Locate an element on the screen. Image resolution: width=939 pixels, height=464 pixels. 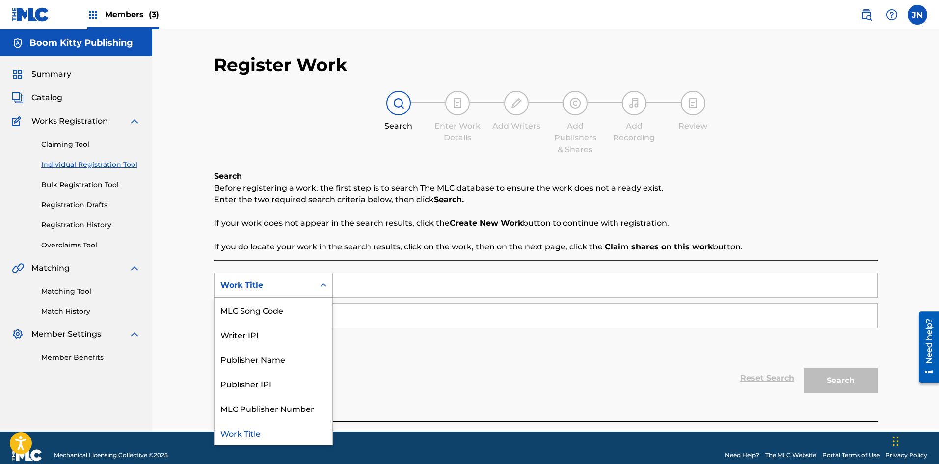
a: Registration Drafts is located at coordinates (91, 205).